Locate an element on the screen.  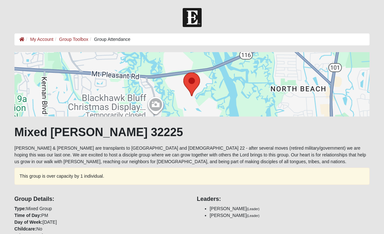
a: My Account is located at coordinates (42, 39).